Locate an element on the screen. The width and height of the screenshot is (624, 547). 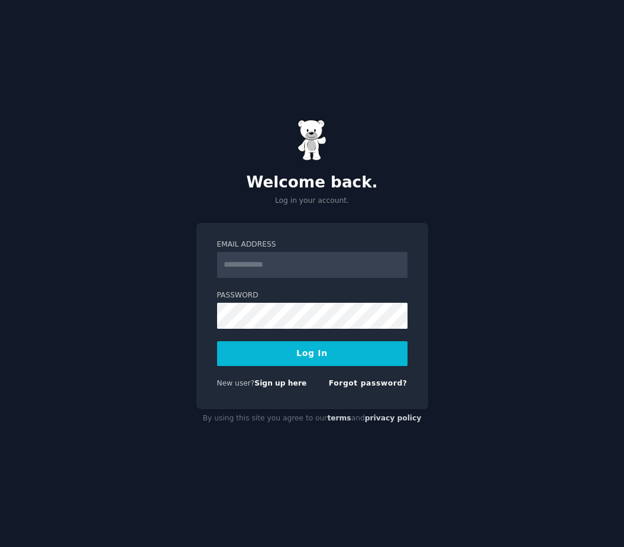
button: Log In is located at coordinates (312, 354).